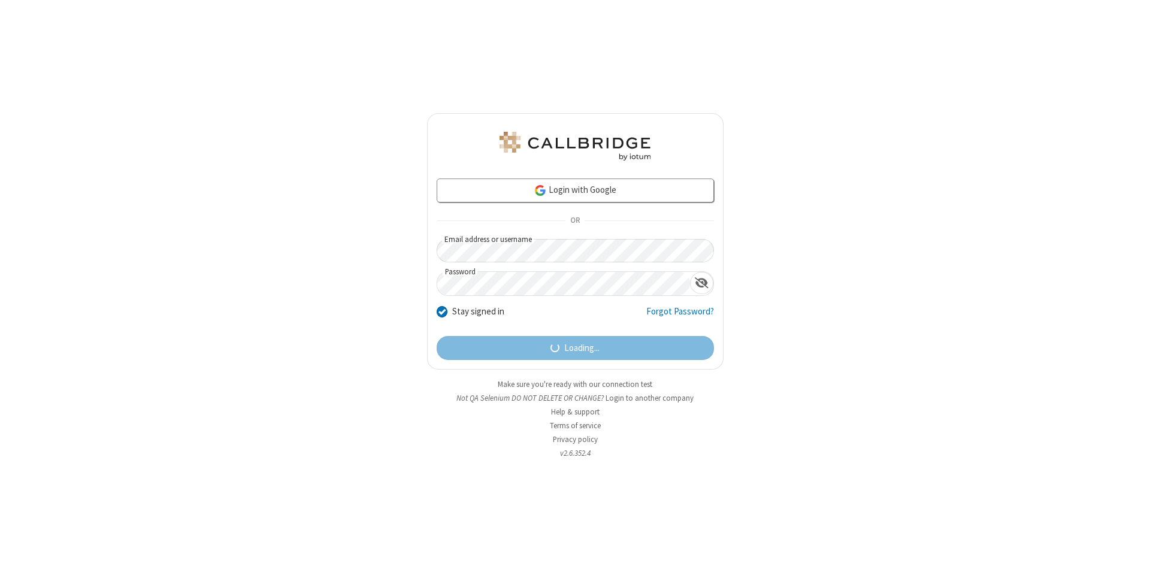 The width and height of the screenshot is (1150, 581). What do you see at coordinates (575, 146) in the screenshot?
I see `img: QA Selenium DO NOT DELETE OR CHANGE` at bounding box center [575, 146].